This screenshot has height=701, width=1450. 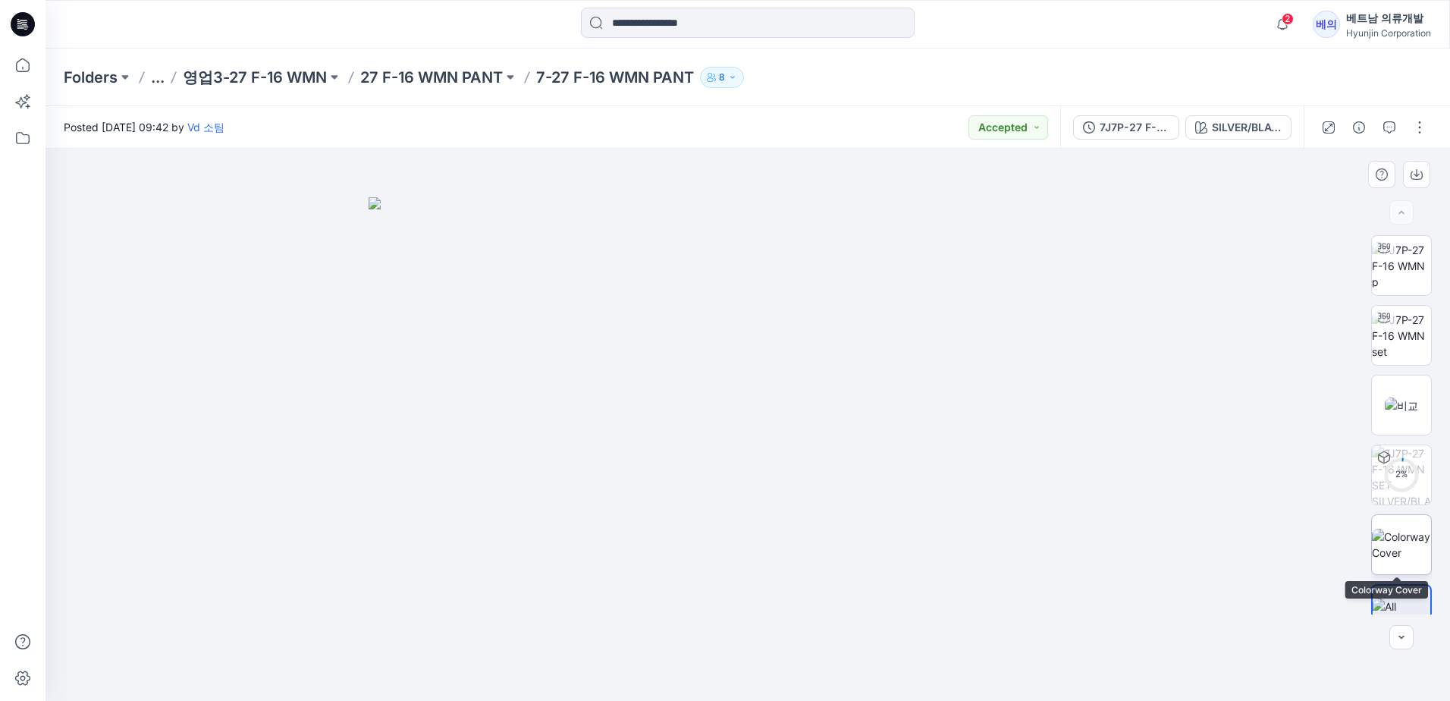 What do you see at coordinates (1389, 33) in the screenshot?
I see `div: Hyunjin Corporation` at bounding box center [1389, 33].